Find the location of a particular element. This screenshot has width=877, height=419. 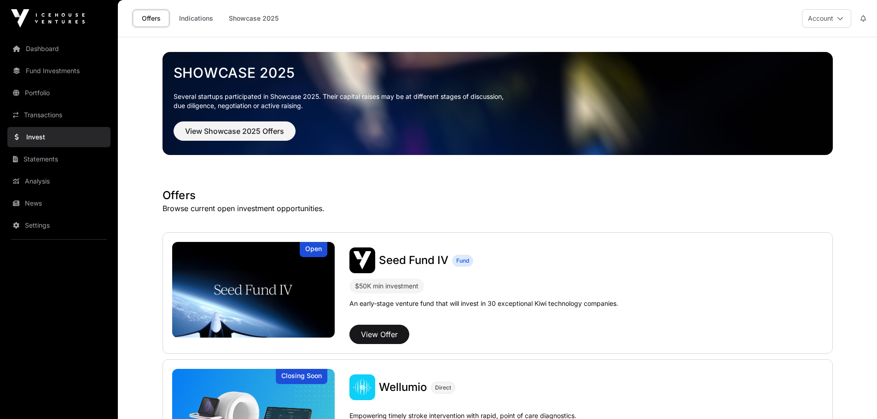

span: Wellumio is located at coordinates (403, 387).